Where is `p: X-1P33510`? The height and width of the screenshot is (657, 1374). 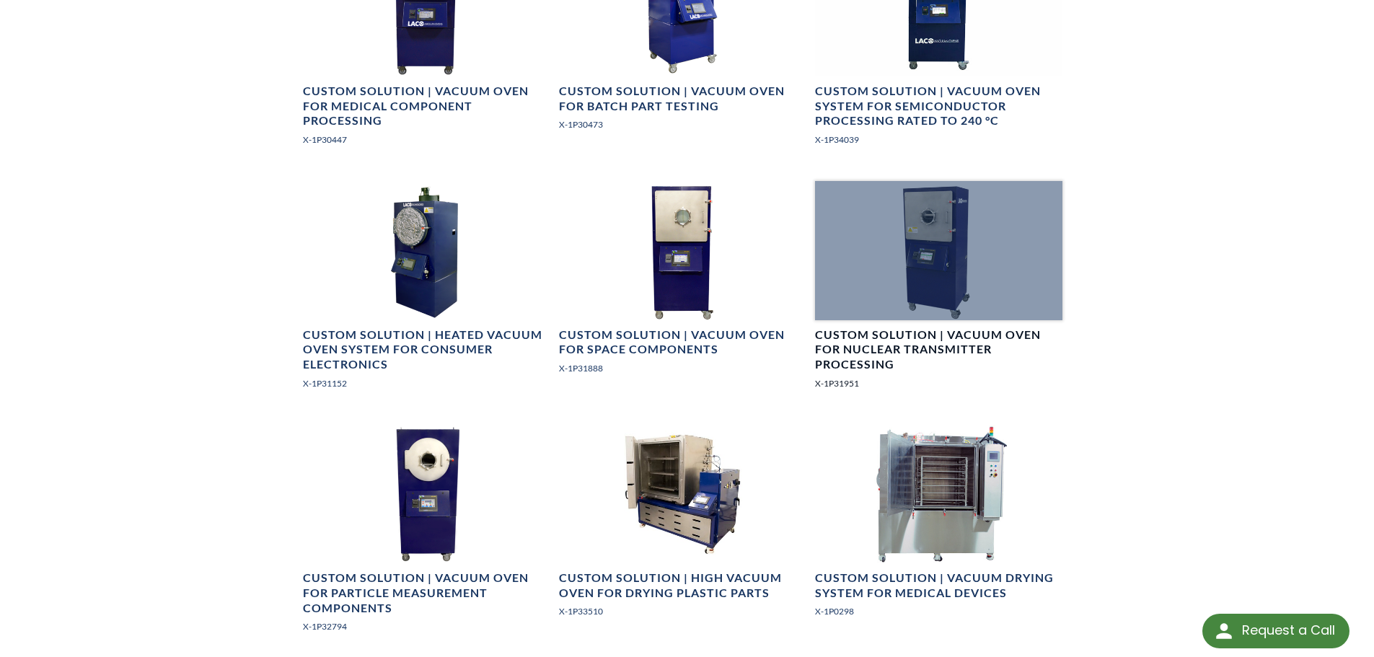 p: X-1P33510 is located at coordinates (682, 611).